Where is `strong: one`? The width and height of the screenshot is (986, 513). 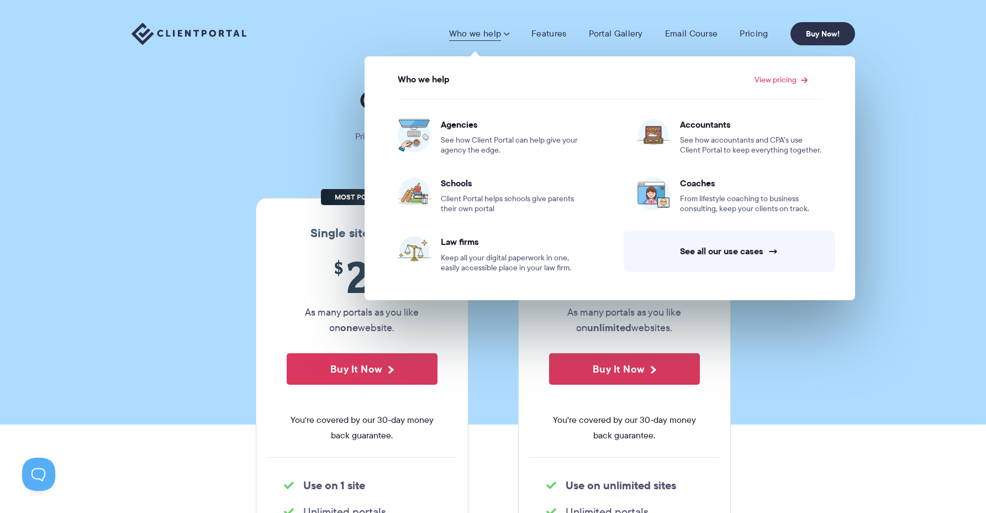
strong: one is located at coordinates (349, 327).